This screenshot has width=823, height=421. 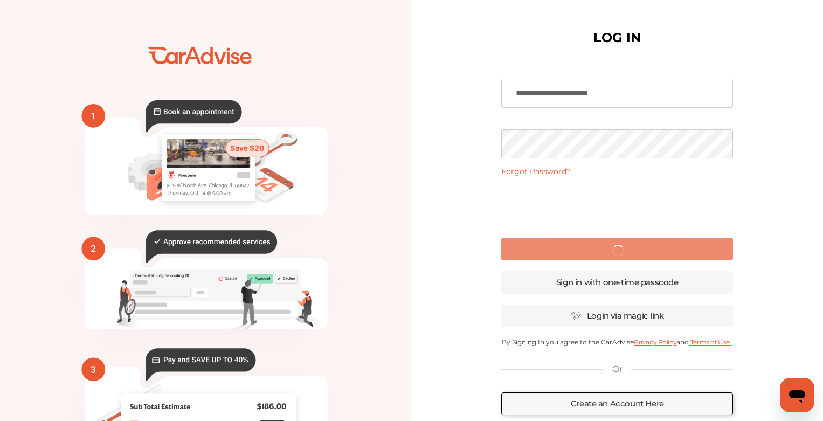 I want to click on a: Login via magic link, so click(x=617, y=316).